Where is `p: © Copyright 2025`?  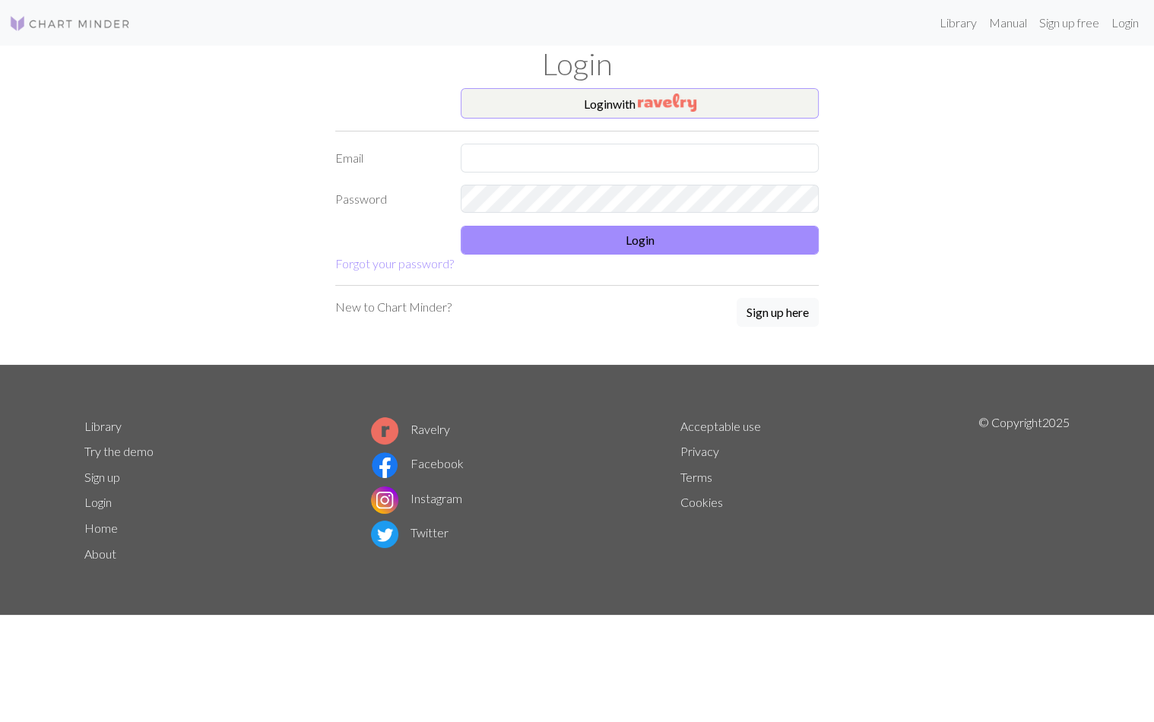
p: © Copyright 2025 is located at coordinates (1024, 490).